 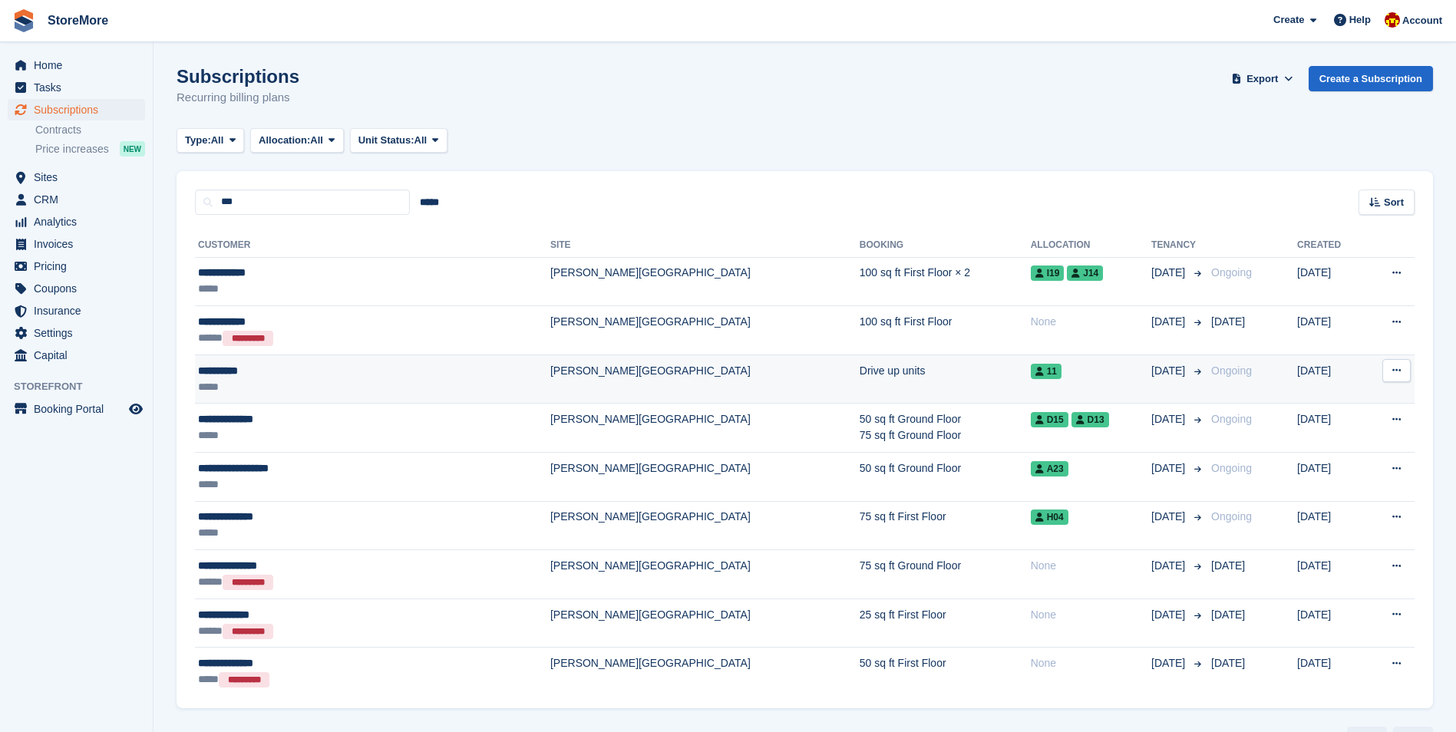 I want to click on button: Allocation: All, so click(x=297, y=140).